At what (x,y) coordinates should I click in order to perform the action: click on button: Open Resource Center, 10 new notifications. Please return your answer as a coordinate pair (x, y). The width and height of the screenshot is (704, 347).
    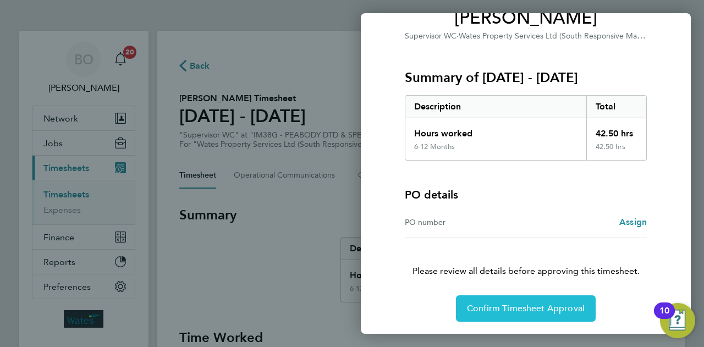
    Looking at the image, I should click on (678, 321).